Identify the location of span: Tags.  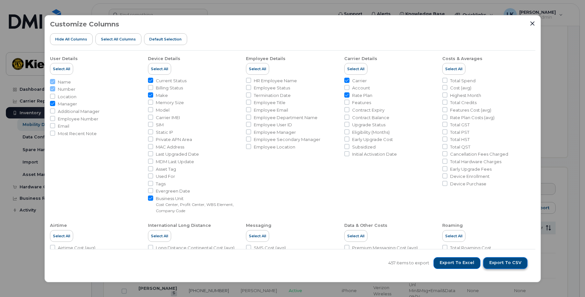
(161, 184).